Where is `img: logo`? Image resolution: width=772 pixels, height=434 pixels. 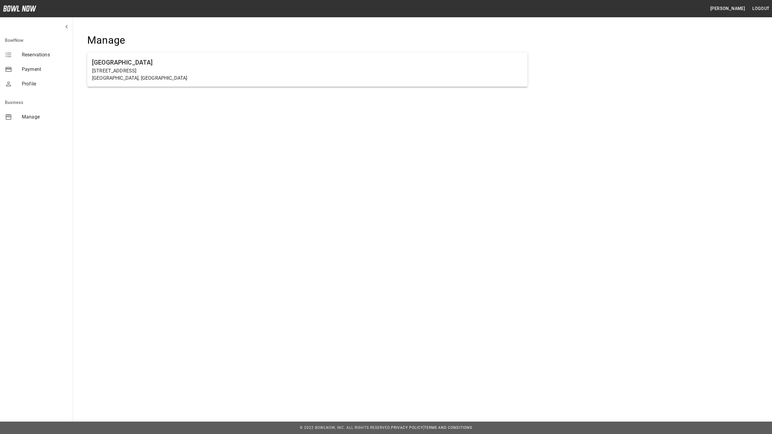
img: logo is located at coordinates (20, 8).